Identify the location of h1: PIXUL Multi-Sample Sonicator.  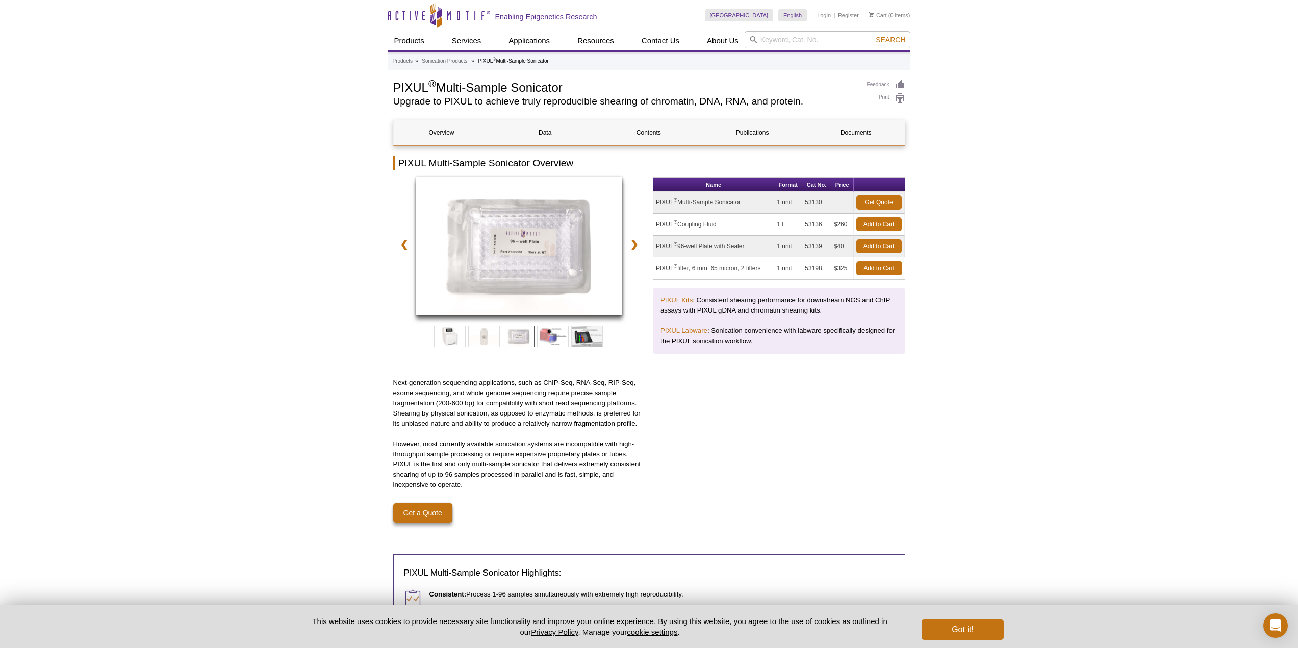
(625, 87).